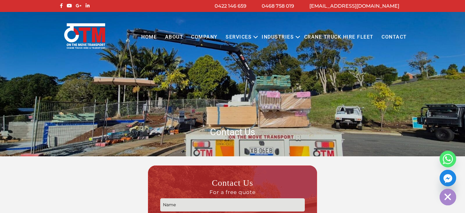  Describe the element at coordinates (232, 204) in the screenshot. I see `input: Name` at that location.